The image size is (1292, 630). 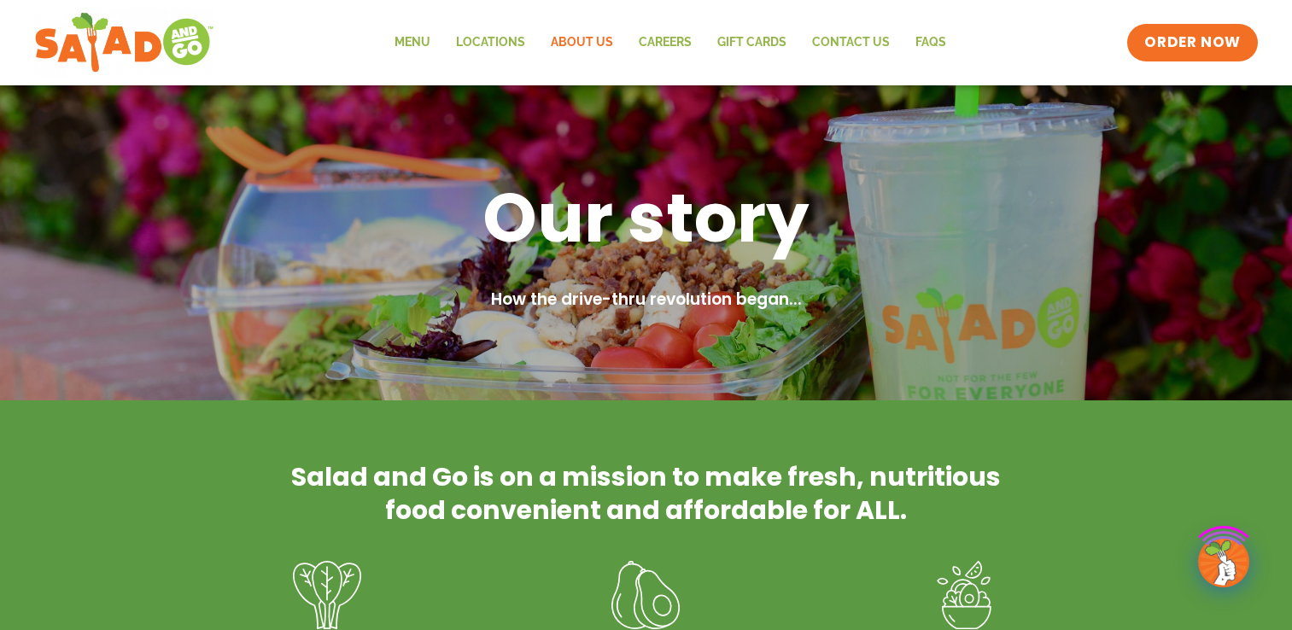 What do you see at coordinates (665, 43) in the screenshot?
I see `a: Careers` at bounding box center [665, 43].